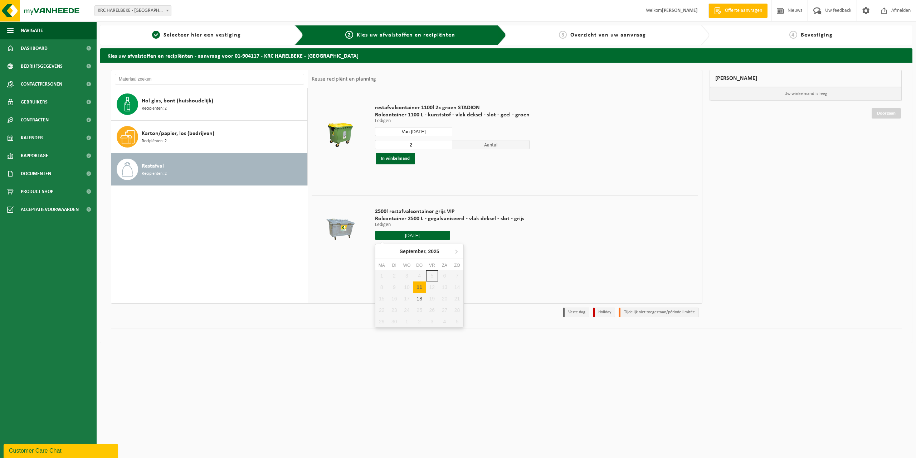 This screenshot has height=458, width=916. I want to click on a: Offerte aanvragen, so click(738, 11).